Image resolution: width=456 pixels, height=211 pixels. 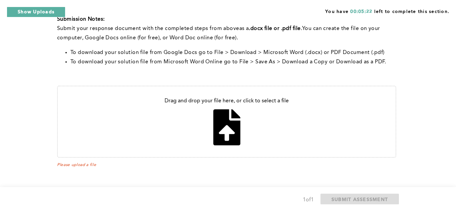 What do you see at coordinates (359, 199) in the screenshot?
I see `span: SUBMIT ASSESSMENT` at bounding box center [359, 199].